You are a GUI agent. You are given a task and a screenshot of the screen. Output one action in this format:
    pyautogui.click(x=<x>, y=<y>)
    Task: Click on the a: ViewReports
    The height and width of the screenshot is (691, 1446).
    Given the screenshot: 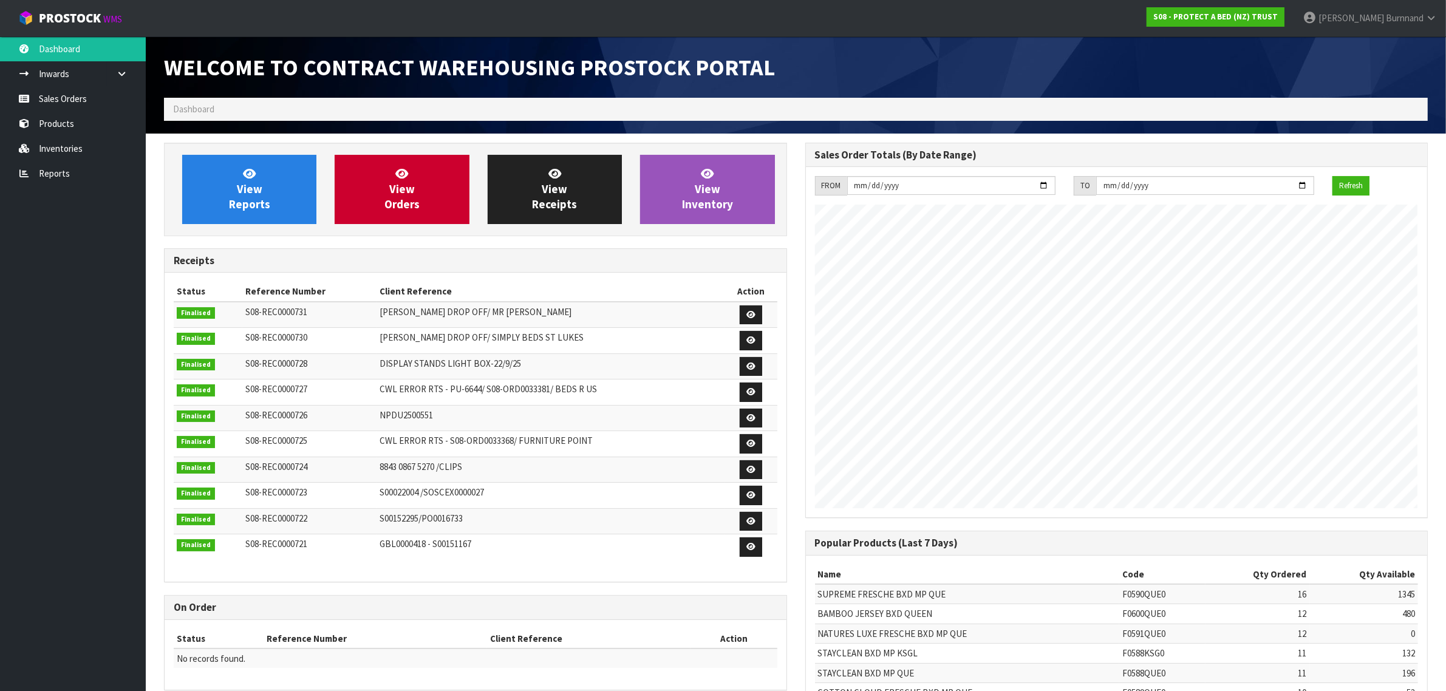 What is the action you would take?
    pyautogui.click(x=249, y=189)
    